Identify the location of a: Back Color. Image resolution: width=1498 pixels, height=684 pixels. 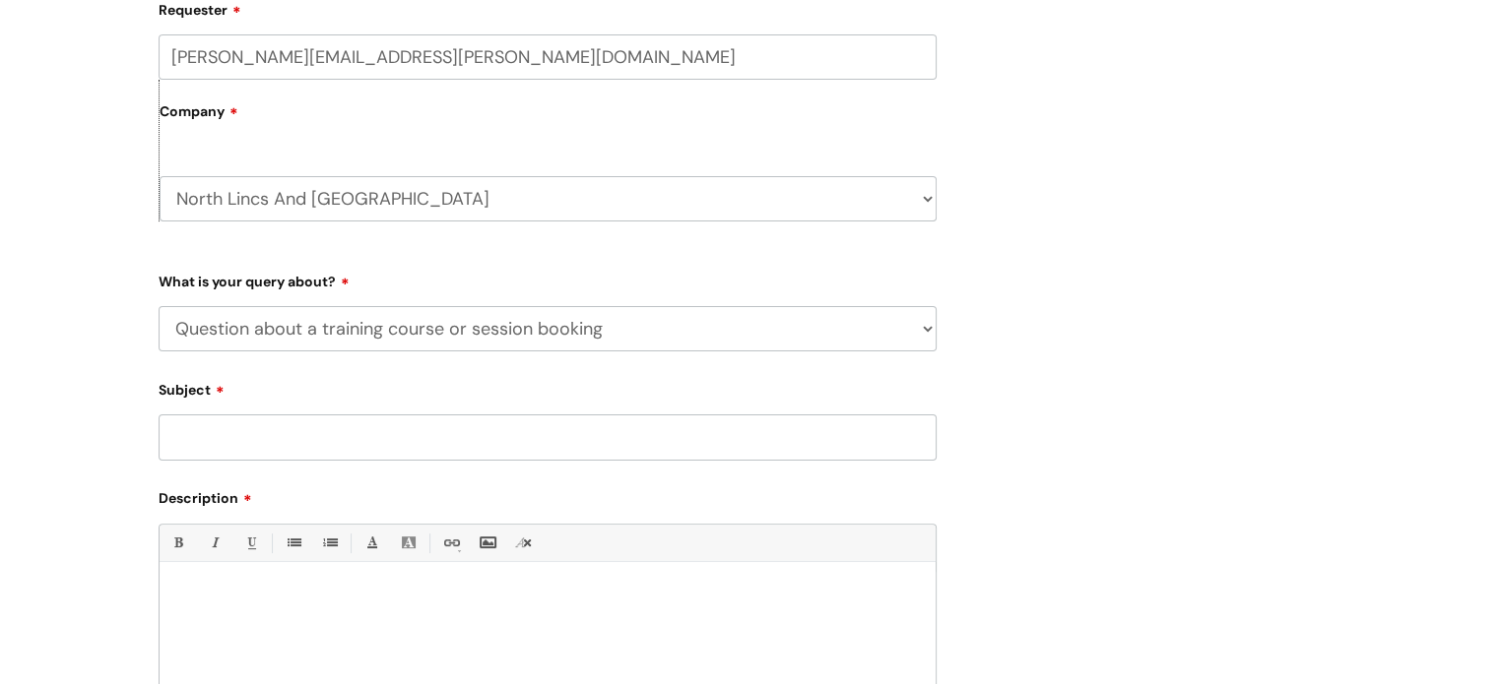
(408, 543).